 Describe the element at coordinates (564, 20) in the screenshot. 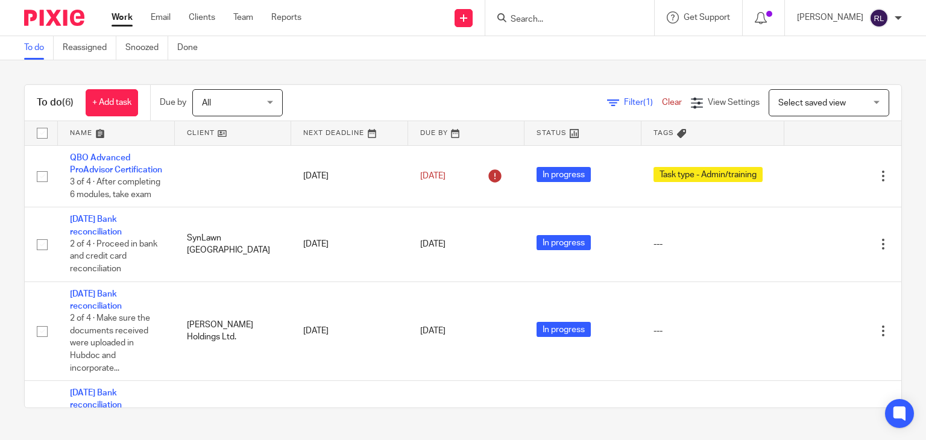

I see `input: Search` at that location.